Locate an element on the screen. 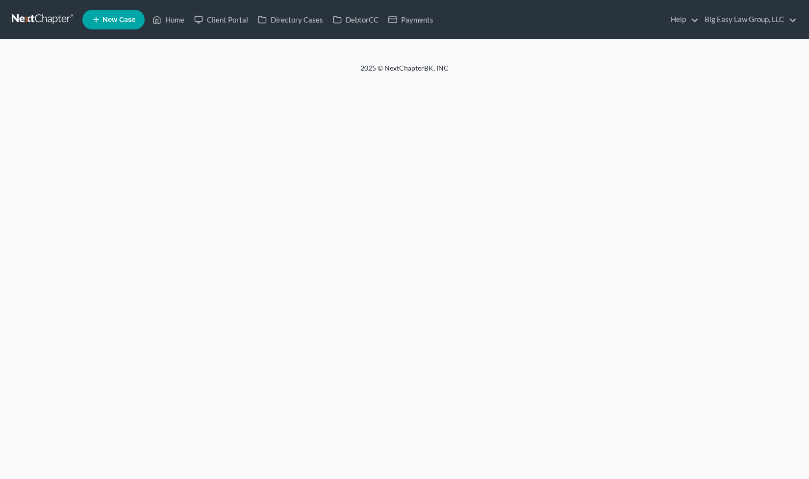  a: Directory Cases is located at coordinates (290, 20).